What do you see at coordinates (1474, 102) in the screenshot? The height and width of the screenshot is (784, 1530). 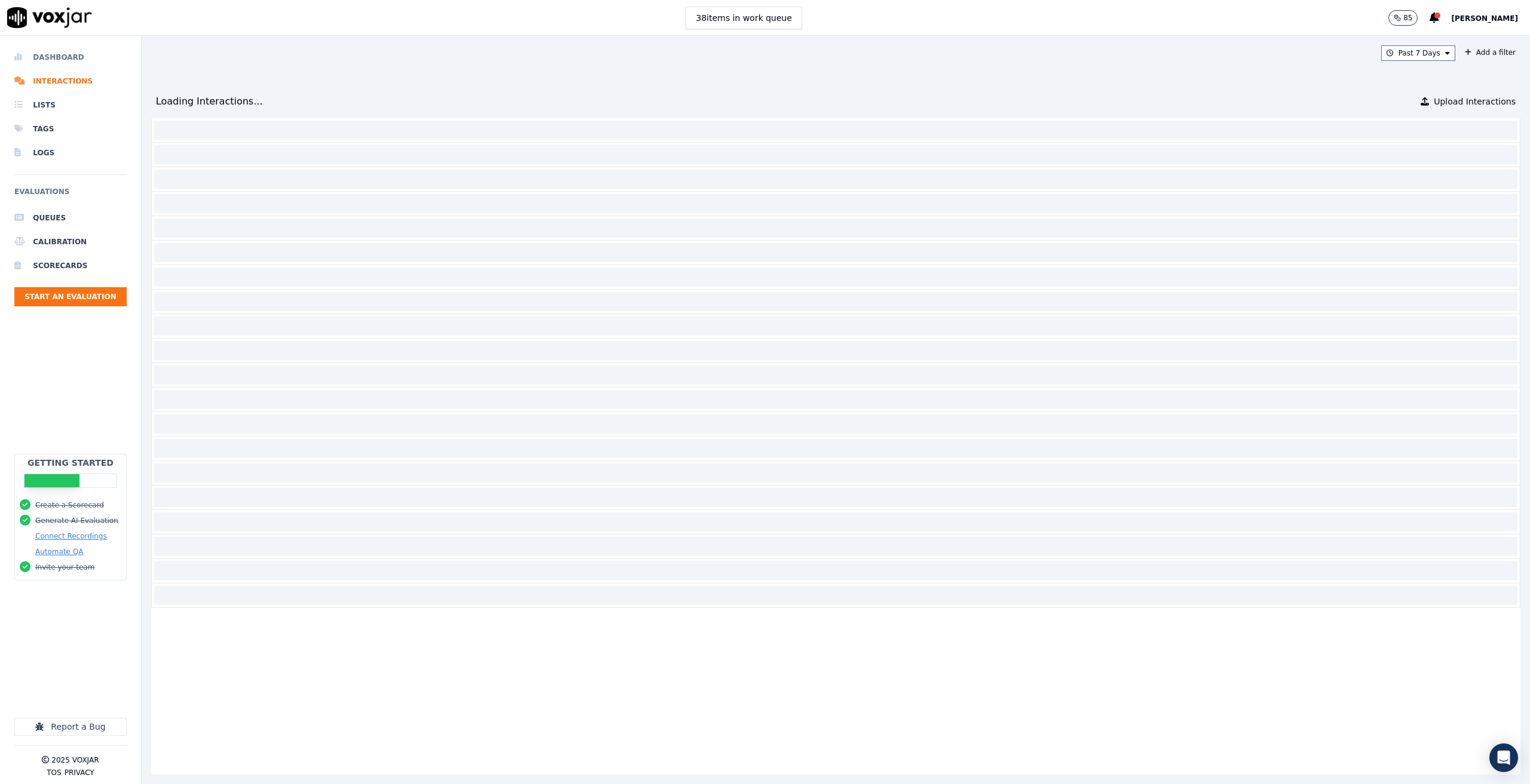 I see `span: Upload Interactions` at bounding box center [1474, 102].